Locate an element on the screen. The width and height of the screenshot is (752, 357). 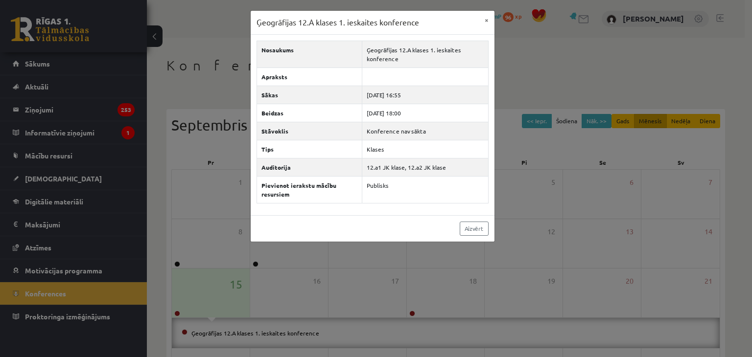
th: Stāvoklis is located at coordinates (309, 131).